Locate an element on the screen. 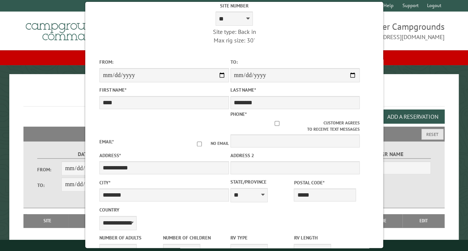 This screenshot has height=251, width=468. label: Number of Adults is located at coordinates (130, 238).